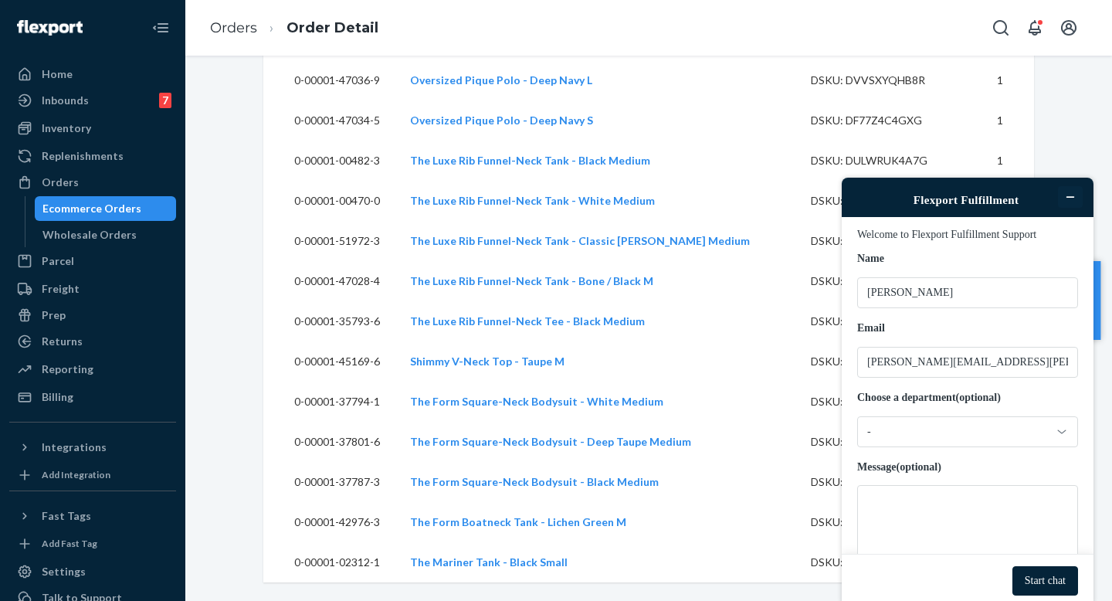 This screenshot has height=601, width=1112. What do you see at coordinates (534, 481) in the screenshot?
I see `a: The Form Square-Neck Bodysuit - Black Medium` at bounding box center [534, 481].